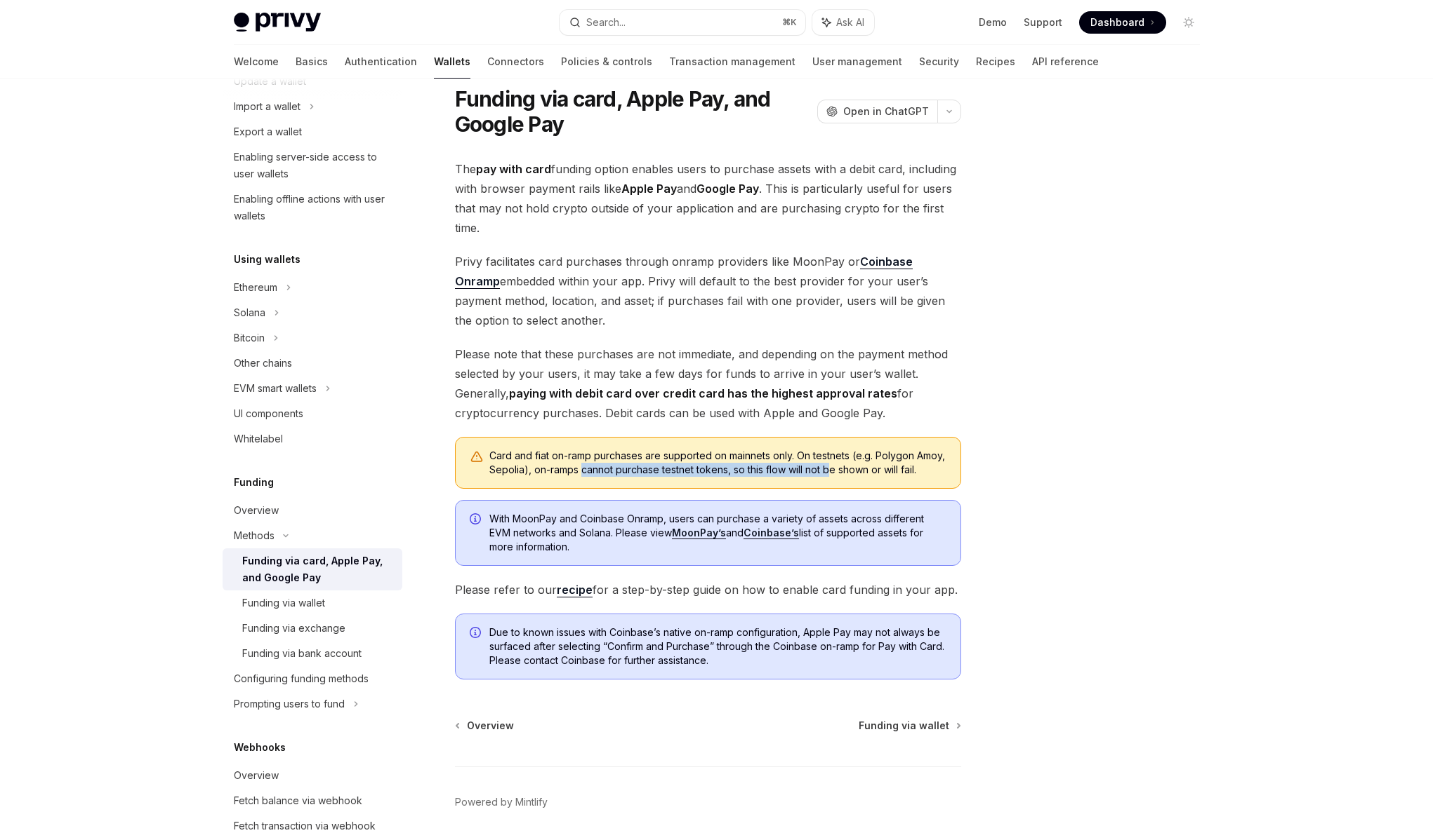 The height and width of the screenshot is (840, 1433). Describe the element at coordinates (313, 208) in the screenshot. I see `div: Enabling offline actions with user wallets` at that location.